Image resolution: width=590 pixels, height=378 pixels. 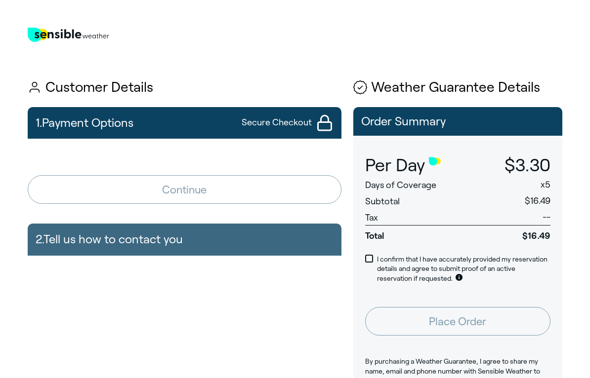 What do you see at coordinates (371, 218) in the screenshot?
I see `span: Tax` at bounding box center [371, 218].